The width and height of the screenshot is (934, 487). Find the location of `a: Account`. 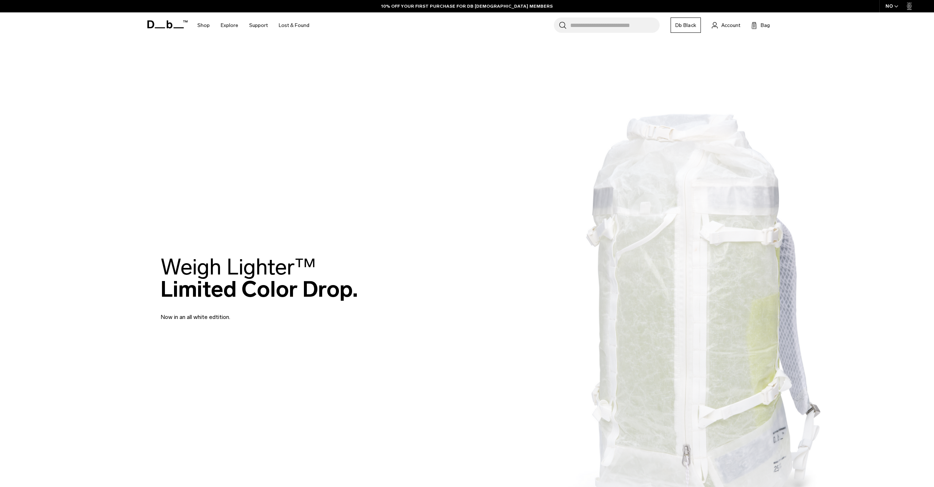

a: Account is located at coordinates (726, 25).